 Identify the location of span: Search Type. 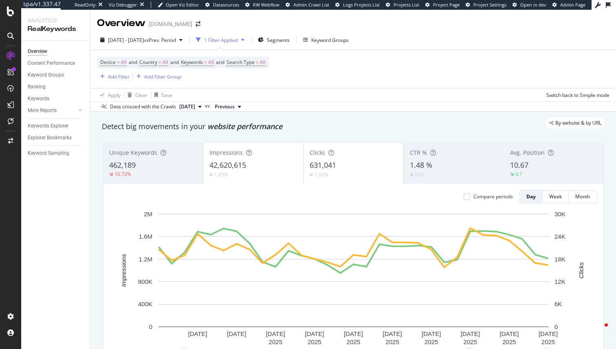
(240, 62).